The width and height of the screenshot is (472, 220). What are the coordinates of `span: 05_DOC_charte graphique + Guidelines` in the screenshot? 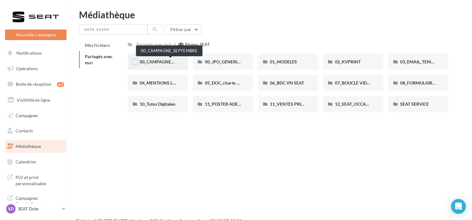 It's located at (243, 83).